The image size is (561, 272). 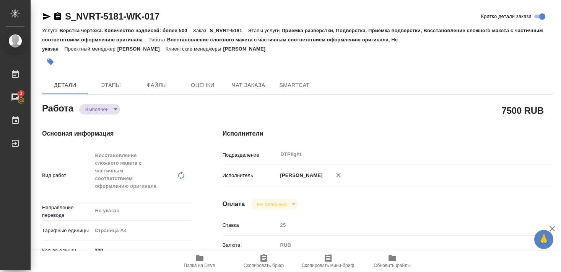 I want to click on div: Страница А4, so click(x=142, y=230).